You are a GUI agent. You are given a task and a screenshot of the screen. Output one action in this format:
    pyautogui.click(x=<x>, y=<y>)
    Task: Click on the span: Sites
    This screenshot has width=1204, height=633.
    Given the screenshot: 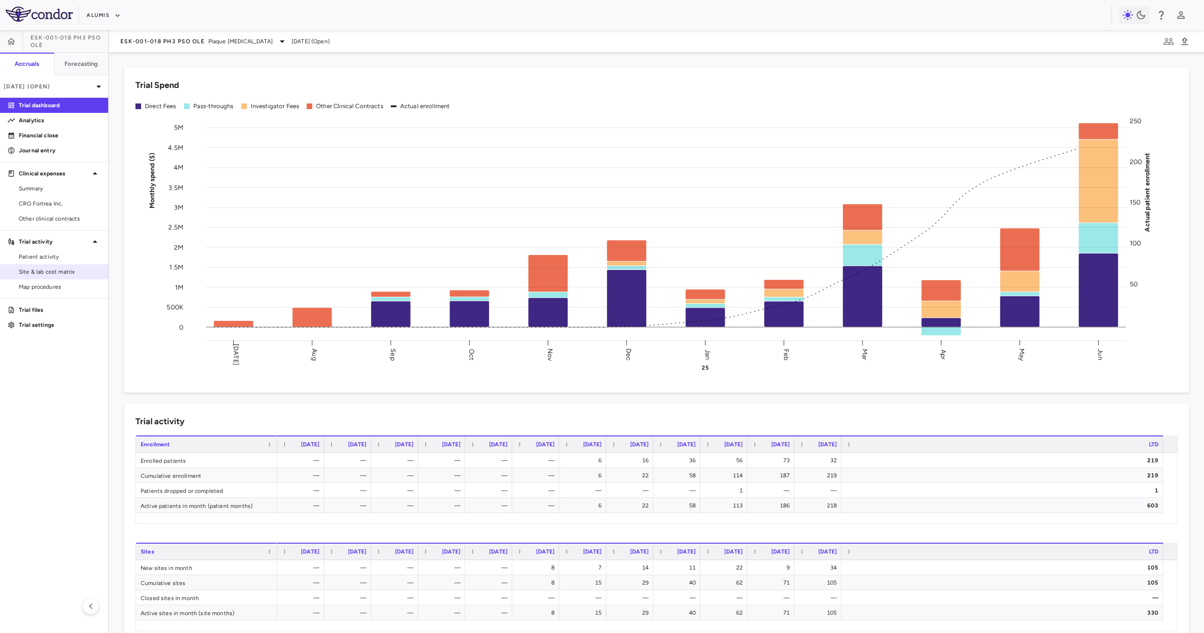 What is the action you would take?
    pyautogui.click(x=147, y=552)
    